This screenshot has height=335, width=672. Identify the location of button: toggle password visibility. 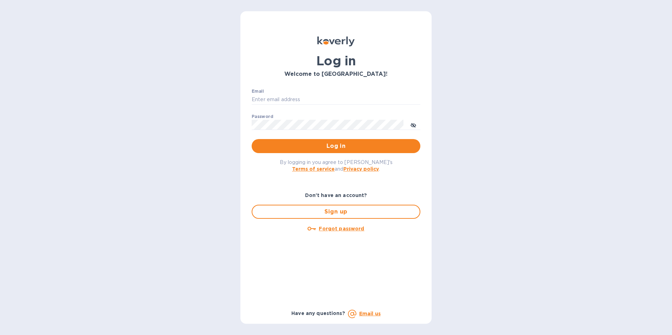
(413, 125).